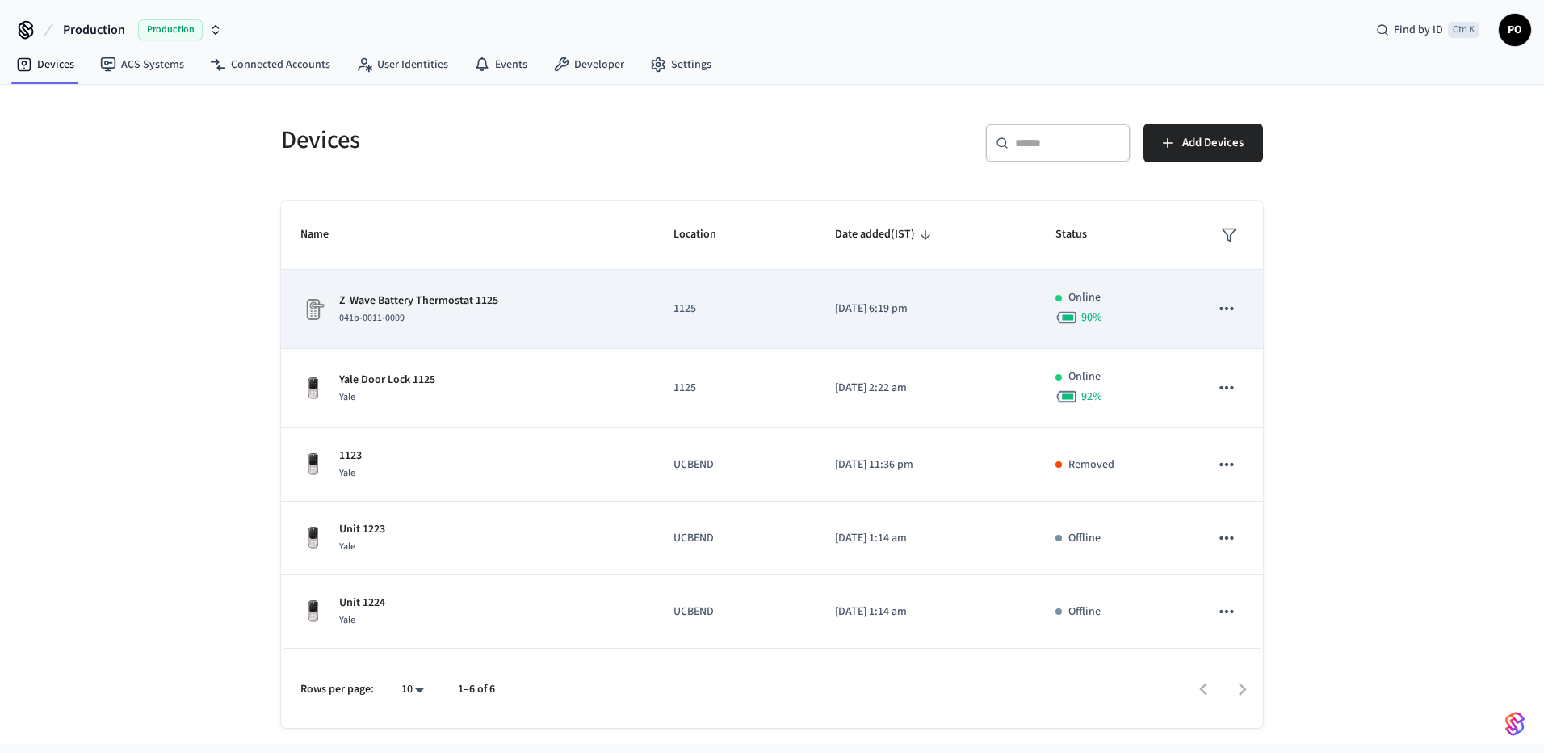 This screenshot has width=1544, height=753. I want to click on span: Location, so click(705, 234).